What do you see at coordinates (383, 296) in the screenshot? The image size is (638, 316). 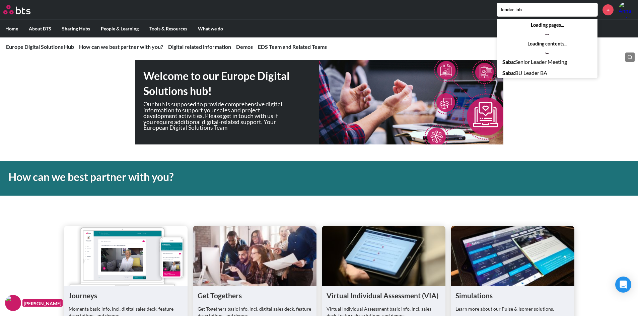 I see `h1: Virtual Individual Assessment (VIA)` at bounding box center [383, 296].